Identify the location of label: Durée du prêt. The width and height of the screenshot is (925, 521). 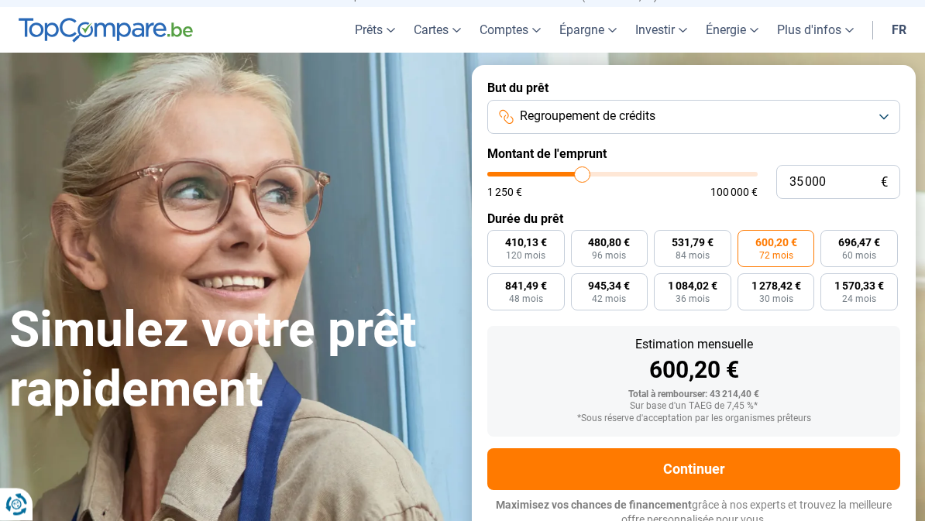
(693, 219).